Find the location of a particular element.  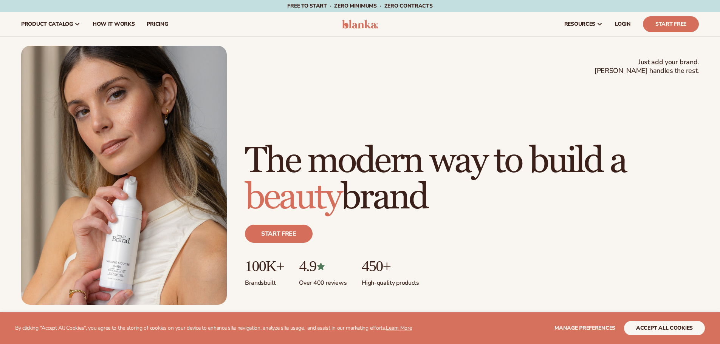

p: Brands built is located at coordinates (264, 281).